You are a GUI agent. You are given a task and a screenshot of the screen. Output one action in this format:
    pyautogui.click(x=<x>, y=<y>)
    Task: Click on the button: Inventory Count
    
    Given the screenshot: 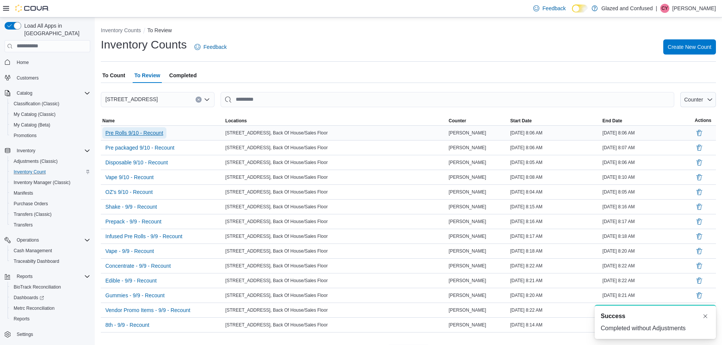 What is the action you would take?
    pyautogui.click(x=50, y=172)
    